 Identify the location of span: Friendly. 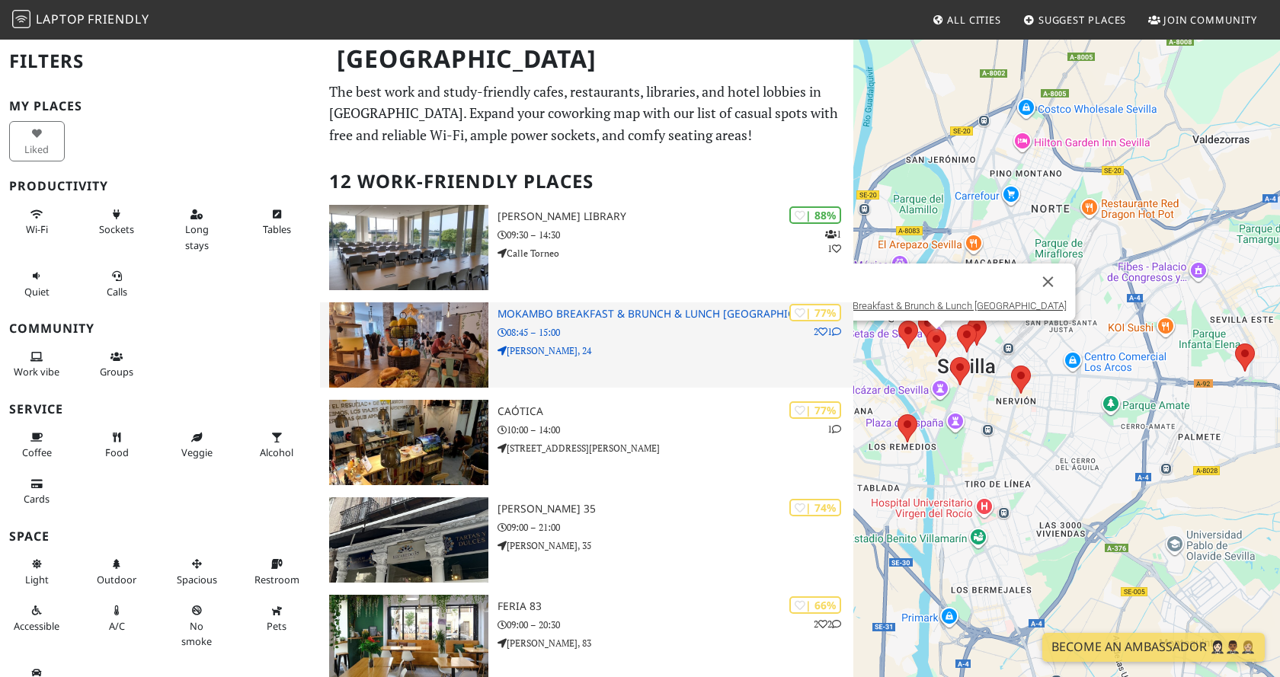
(118, 19).